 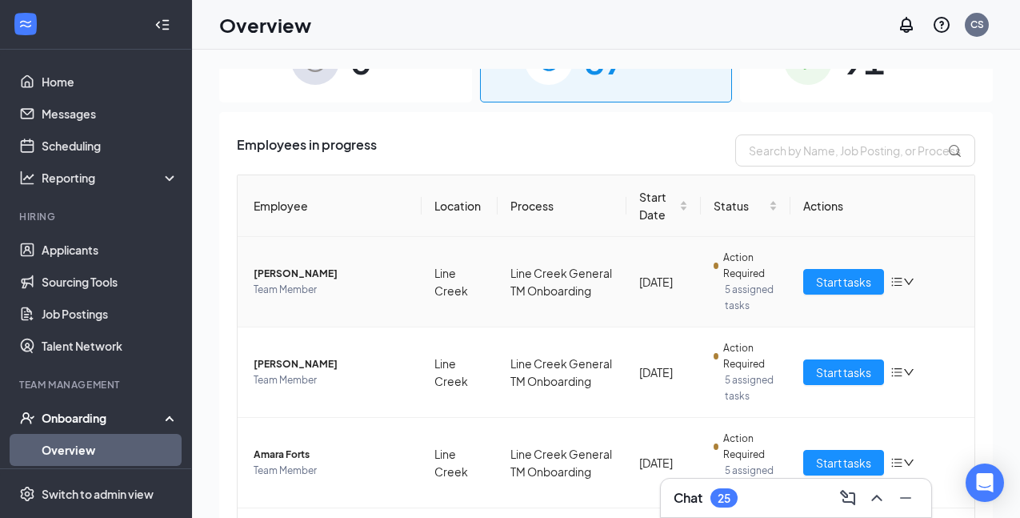 What do you see at coordinates (855, 150) in the screenshot?
I see `input: Search by Name, Job Posting, or Process` at bounding box center [855, 150].